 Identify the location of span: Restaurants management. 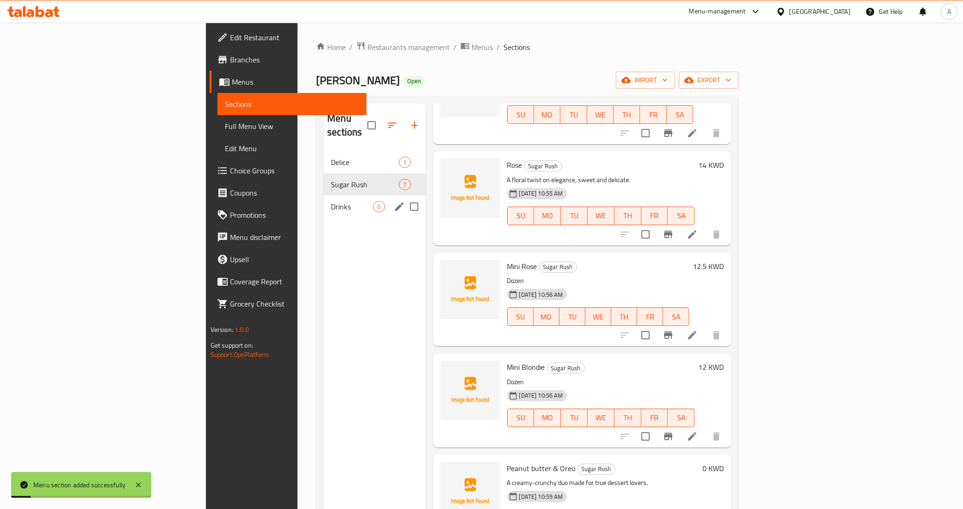
(408, 47).